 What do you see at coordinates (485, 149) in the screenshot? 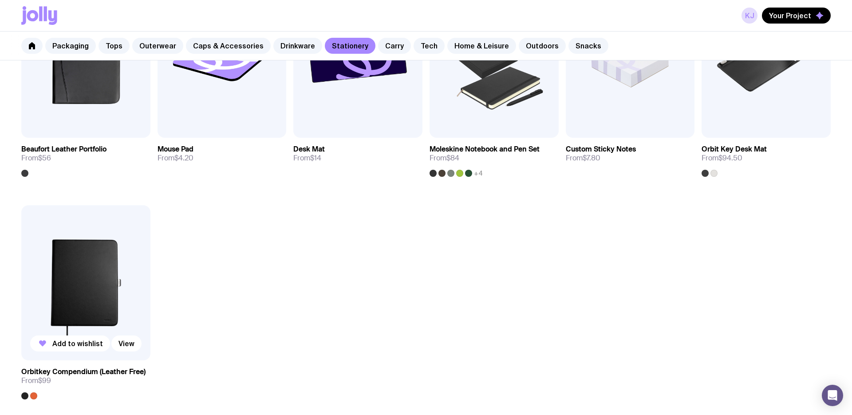
I see `h3: Moleskine Notebook and Pen Set` at bounding box center [485, 149].